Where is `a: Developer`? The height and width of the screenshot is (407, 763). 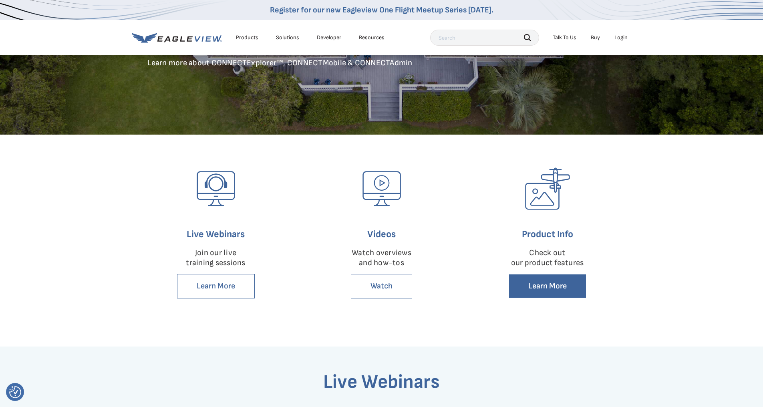 a: Developer is located at coordinates (329, 38).